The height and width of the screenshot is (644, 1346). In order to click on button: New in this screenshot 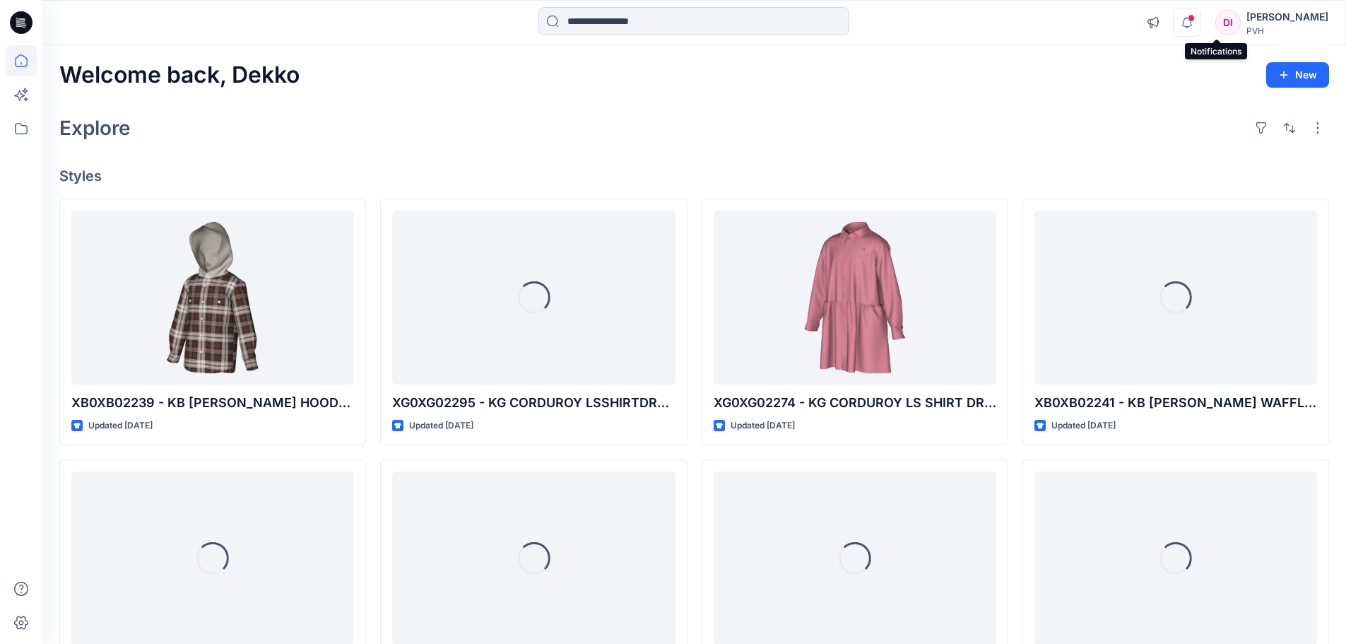, I will do `click(1298, 75)`.